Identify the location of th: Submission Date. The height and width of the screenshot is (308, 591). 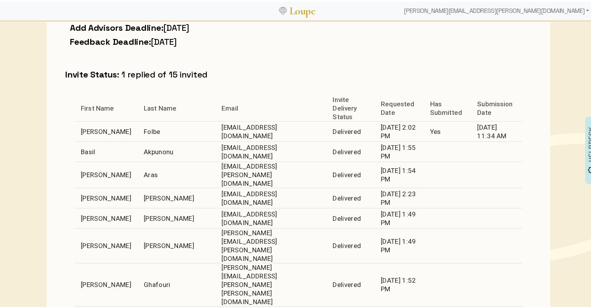
(497, 107).